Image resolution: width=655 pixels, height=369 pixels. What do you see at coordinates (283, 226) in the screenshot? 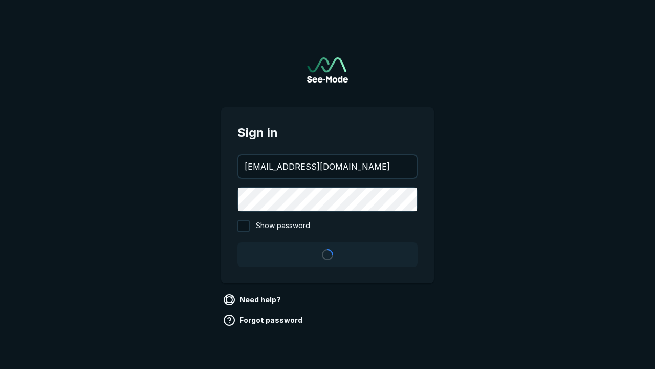
I see `span: Show password` at bounding box center [283, 226].